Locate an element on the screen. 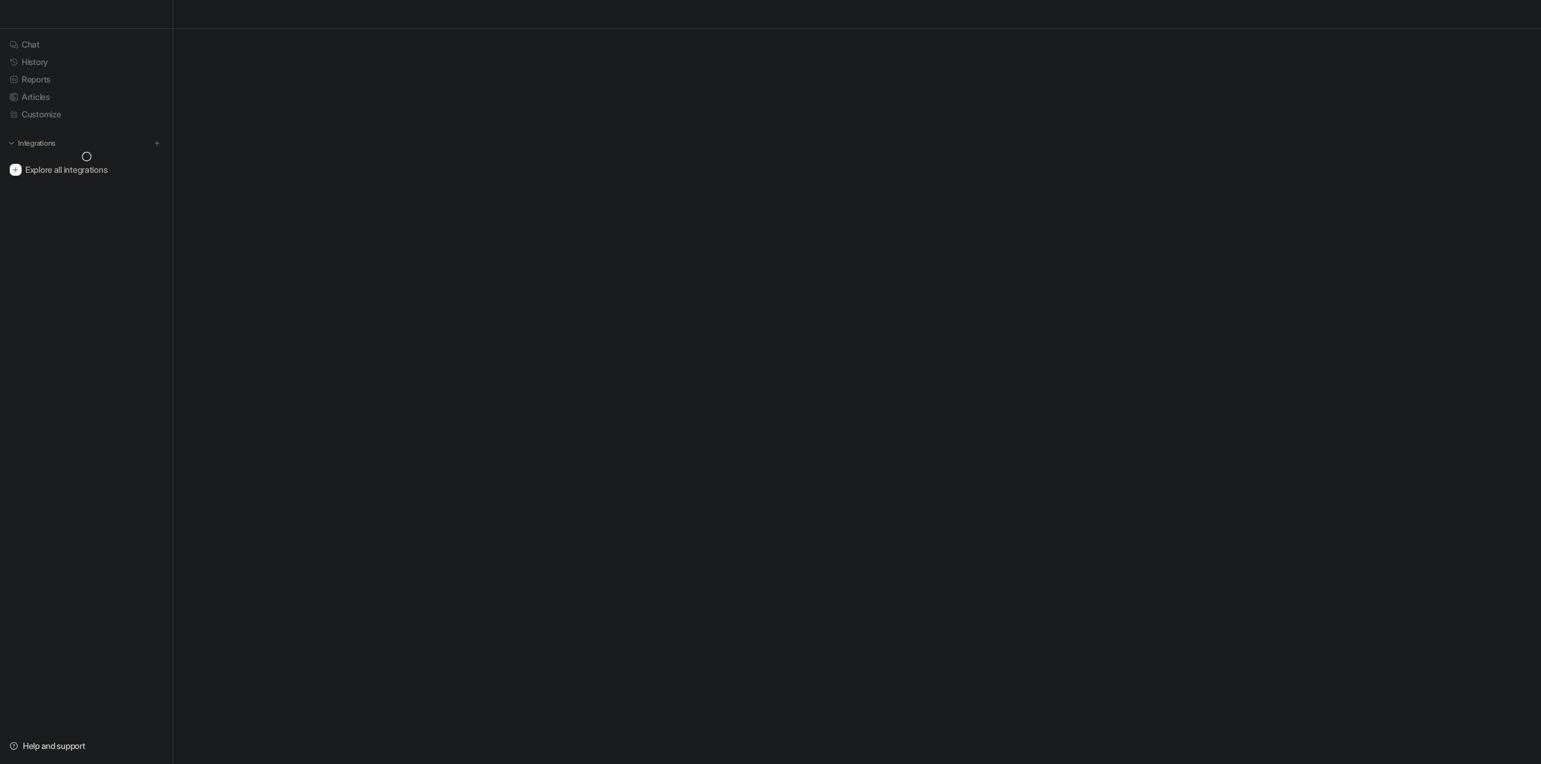 This screenshot has height=764, width=1541. a: Customize is located at coordinates (86, 114).